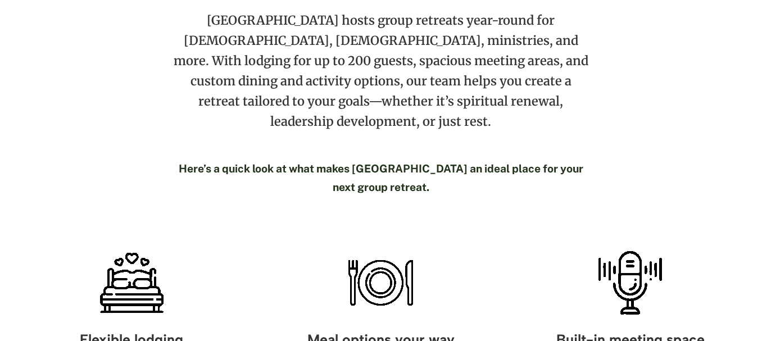 The width and height of the screenshot is (762, 341). Describe the element at coordinates (131, 283) in the screenshot. I see `img: icon-bed` at that location.